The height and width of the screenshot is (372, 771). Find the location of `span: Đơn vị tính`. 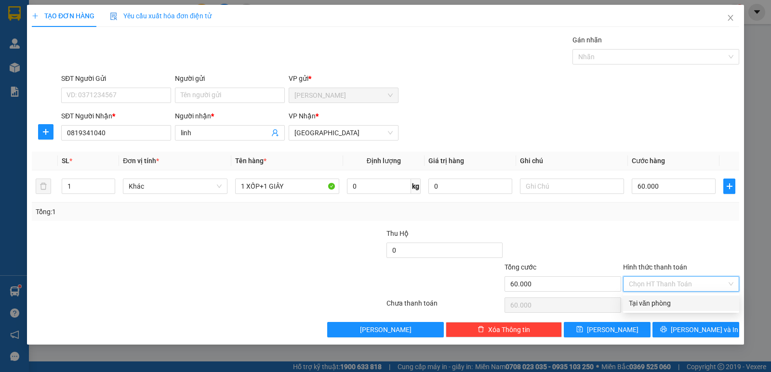

span: Đơn vị tính is located at coordinates (141, 161).